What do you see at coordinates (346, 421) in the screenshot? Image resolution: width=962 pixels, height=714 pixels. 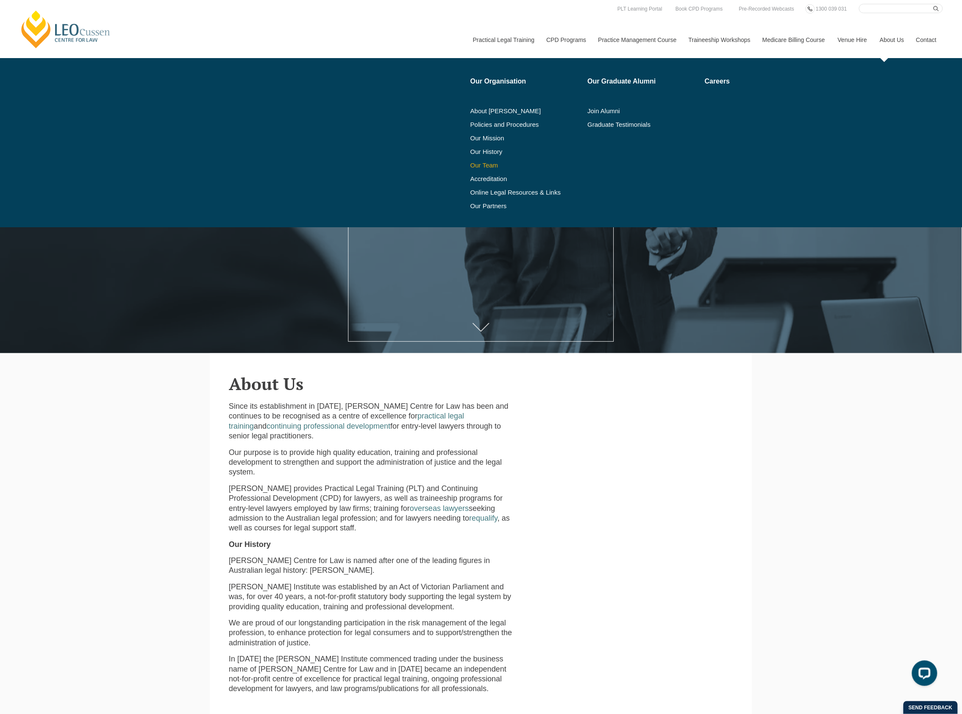 I see `a: practical legal training` at bounding box center [346, 421].